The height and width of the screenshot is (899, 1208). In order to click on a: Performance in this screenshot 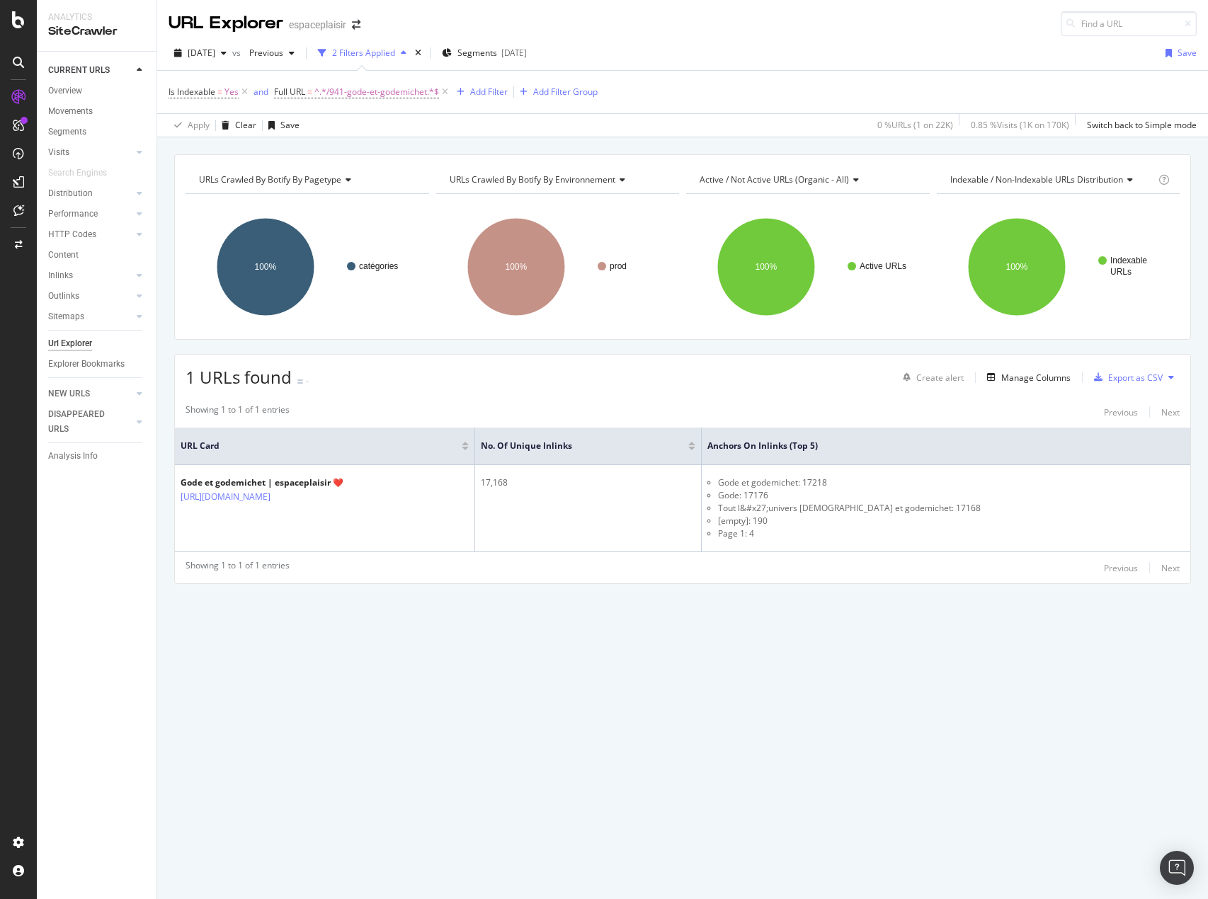, I will do `click(90, 214)`.